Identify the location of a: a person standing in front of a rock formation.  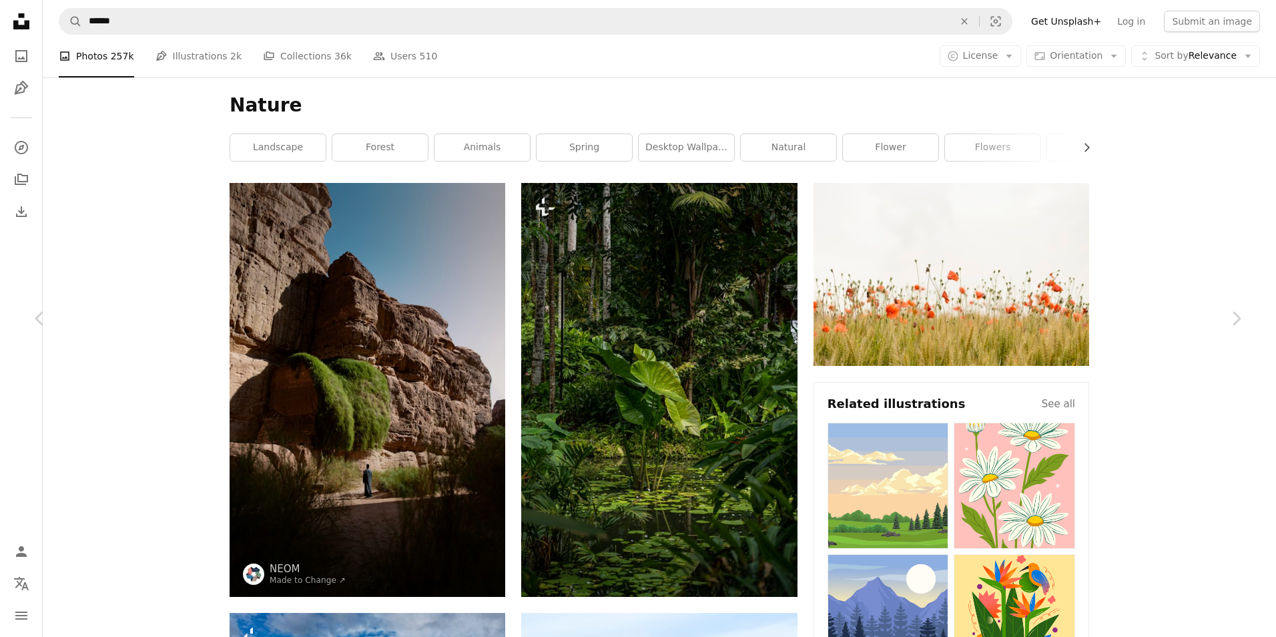
(367, 389).